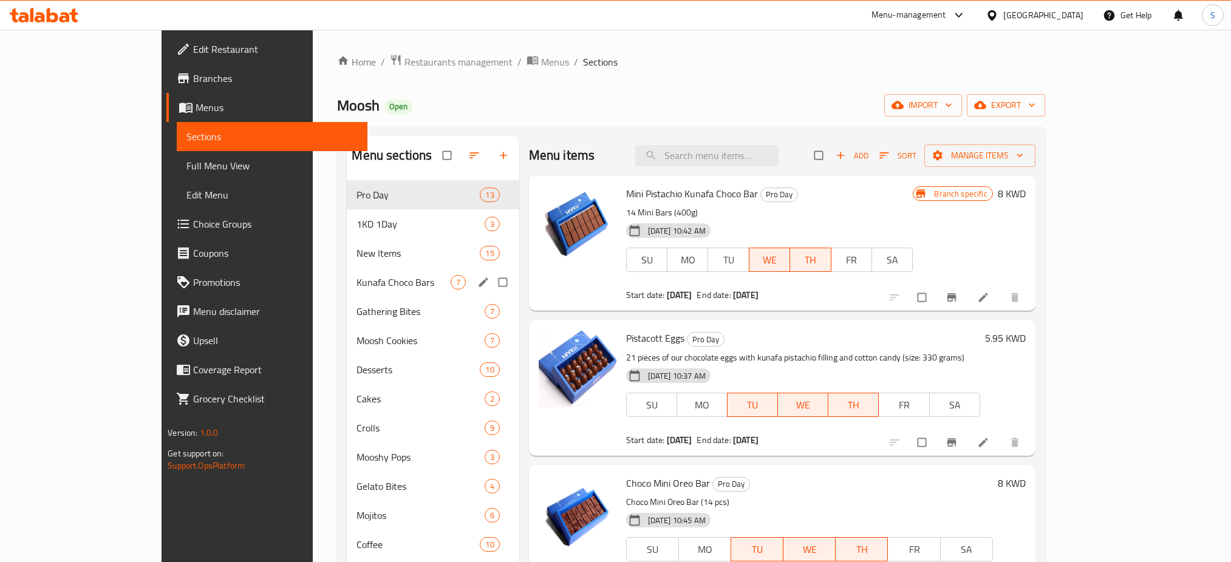 Image resolution: width=1231 pixels, height=562 pixels. Describe the element at coordinates (852, 155) in the screenshot. I see `span: Add` at that location.